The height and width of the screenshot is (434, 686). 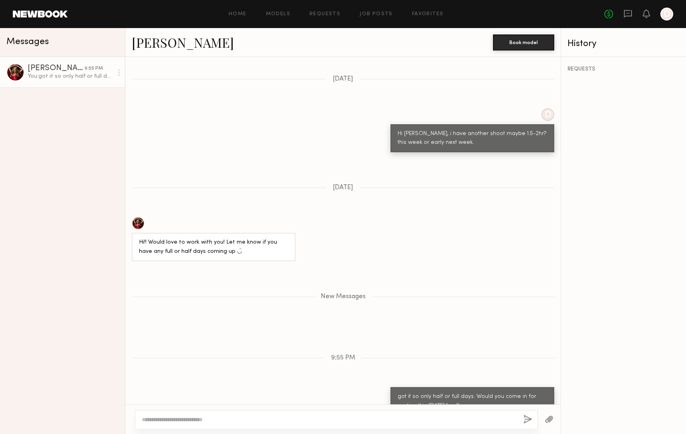 What do you see at coordinates (238, 14) in the screenshot?
I see `a: Home` at bounding box center [238, 14].